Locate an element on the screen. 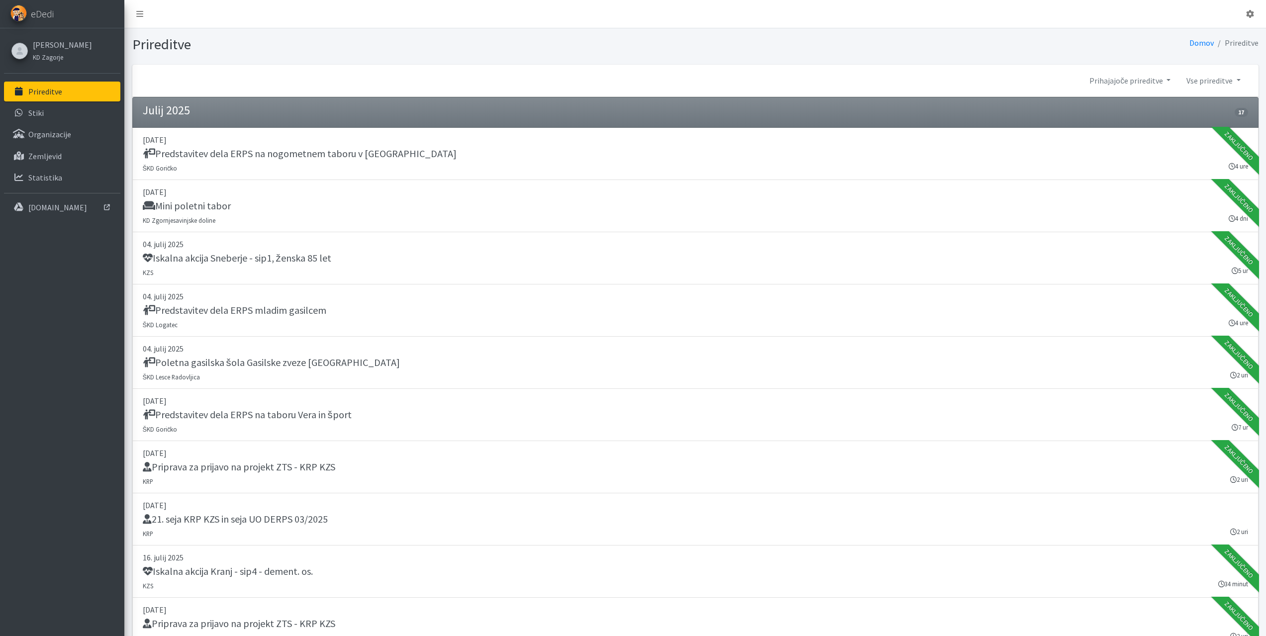 This screenshot has width=1266, height=636. a: Prihajajoče prireditve is located at coordinates (1130, 81).